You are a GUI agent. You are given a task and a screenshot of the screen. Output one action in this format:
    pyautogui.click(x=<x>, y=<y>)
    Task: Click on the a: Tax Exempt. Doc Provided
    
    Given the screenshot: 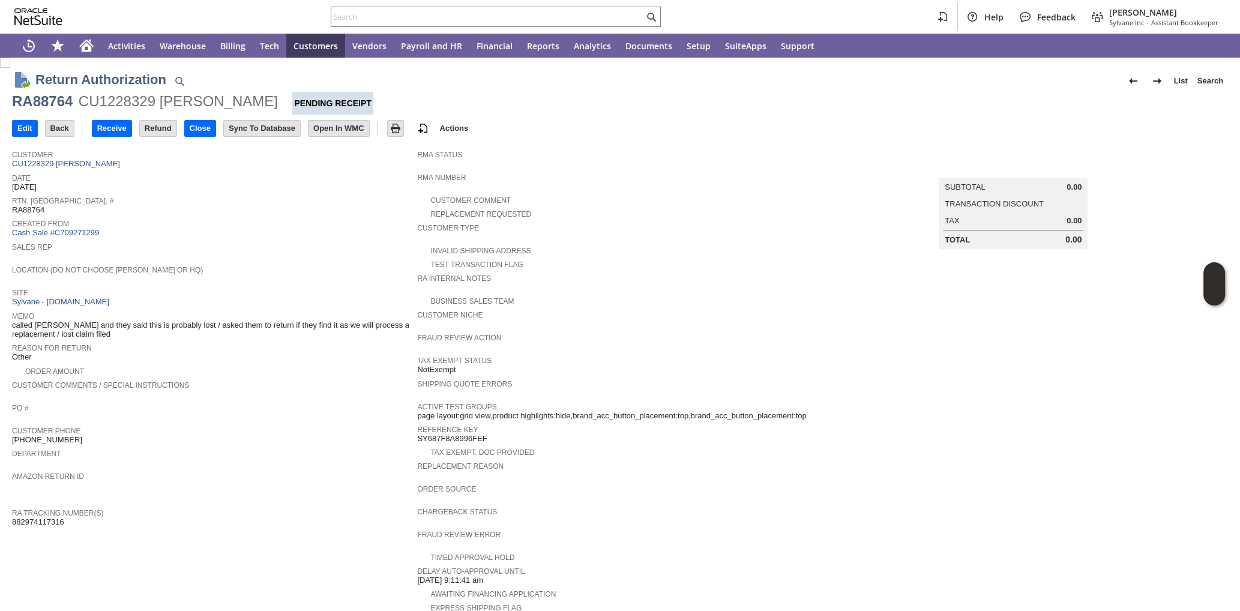 What is the action you would take?
    pyautogui.click(x=482, y=453)
    